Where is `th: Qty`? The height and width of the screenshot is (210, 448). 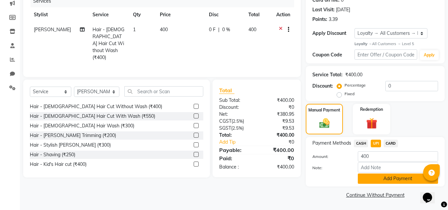 th: Qty is located at coordinates (142, 15).